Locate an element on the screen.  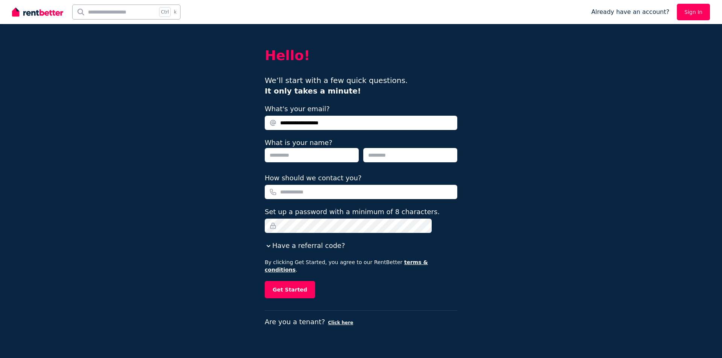
label: What is your name? is located at coordinates (298, 142).